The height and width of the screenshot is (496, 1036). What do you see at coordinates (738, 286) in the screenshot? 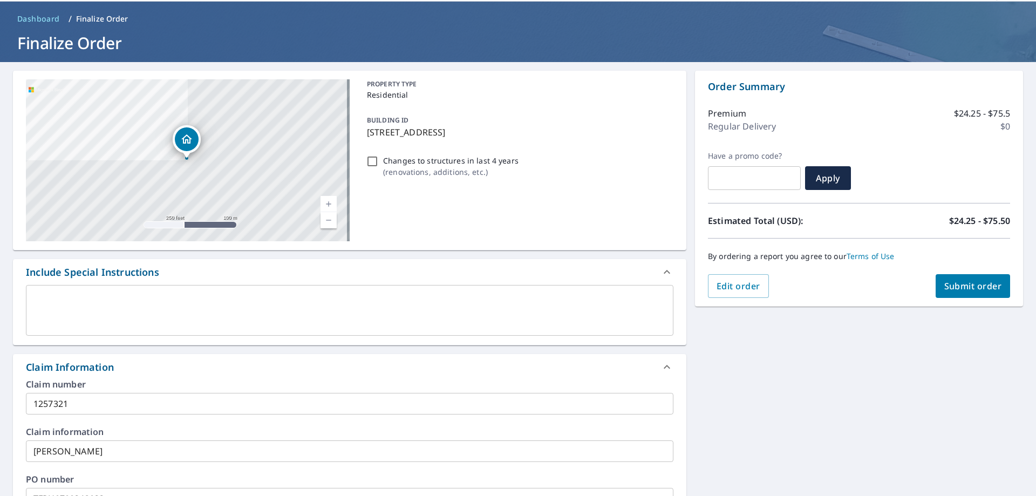
I see `span: Edit order` at bounding box center [738, 286].